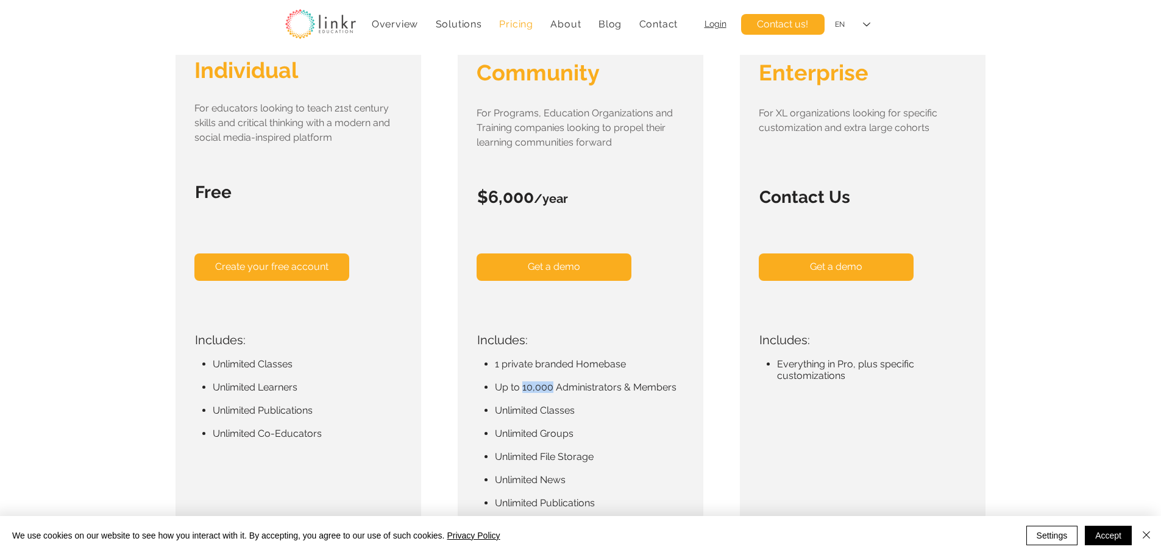 The image size is (1161, 555). I want to click on button: Accept, so click(1108, 536).